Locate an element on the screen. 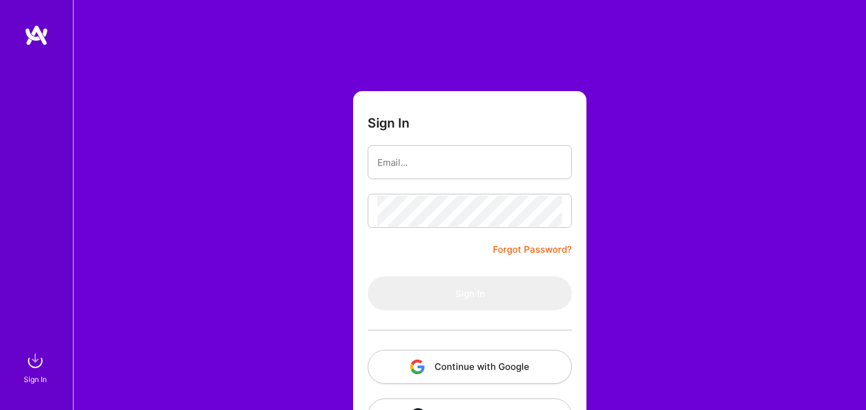  img: icon is located at coordinates (418, 367).